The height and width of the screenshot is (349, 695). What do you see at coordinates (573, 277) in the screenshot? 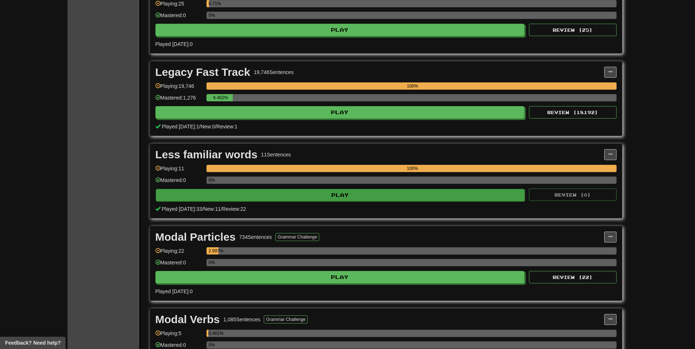
I see `button: Review (22)` at bounding box center [573, 277].